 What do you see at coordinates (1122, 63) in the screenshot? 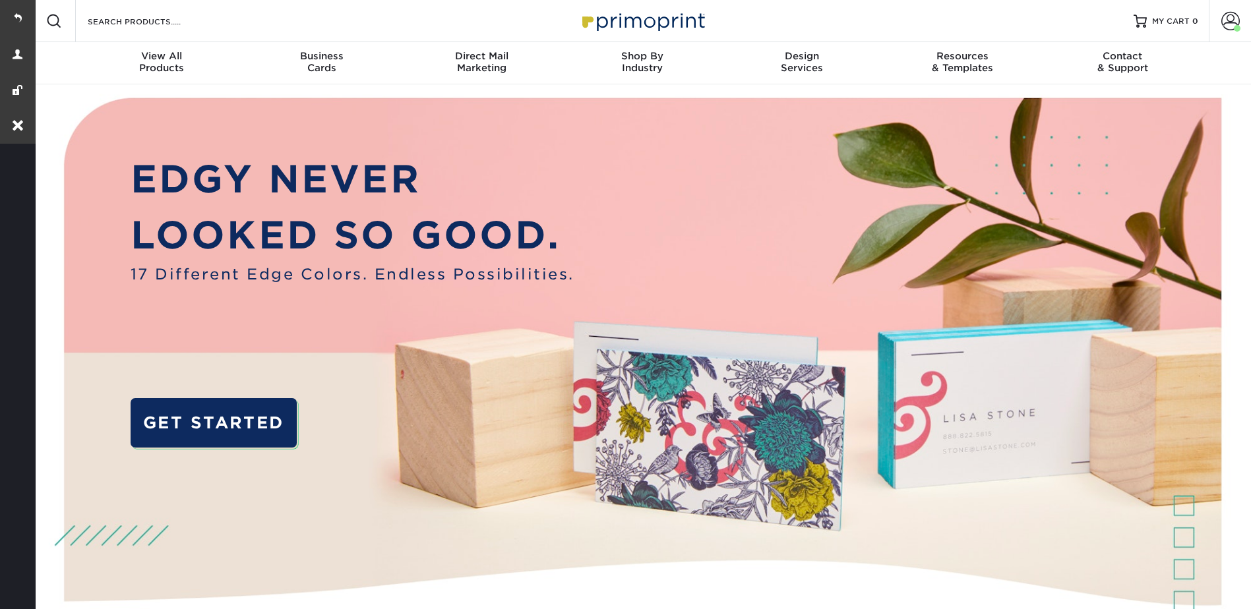
I see `a: Contact& Support` at bounding box center [1122, 63].